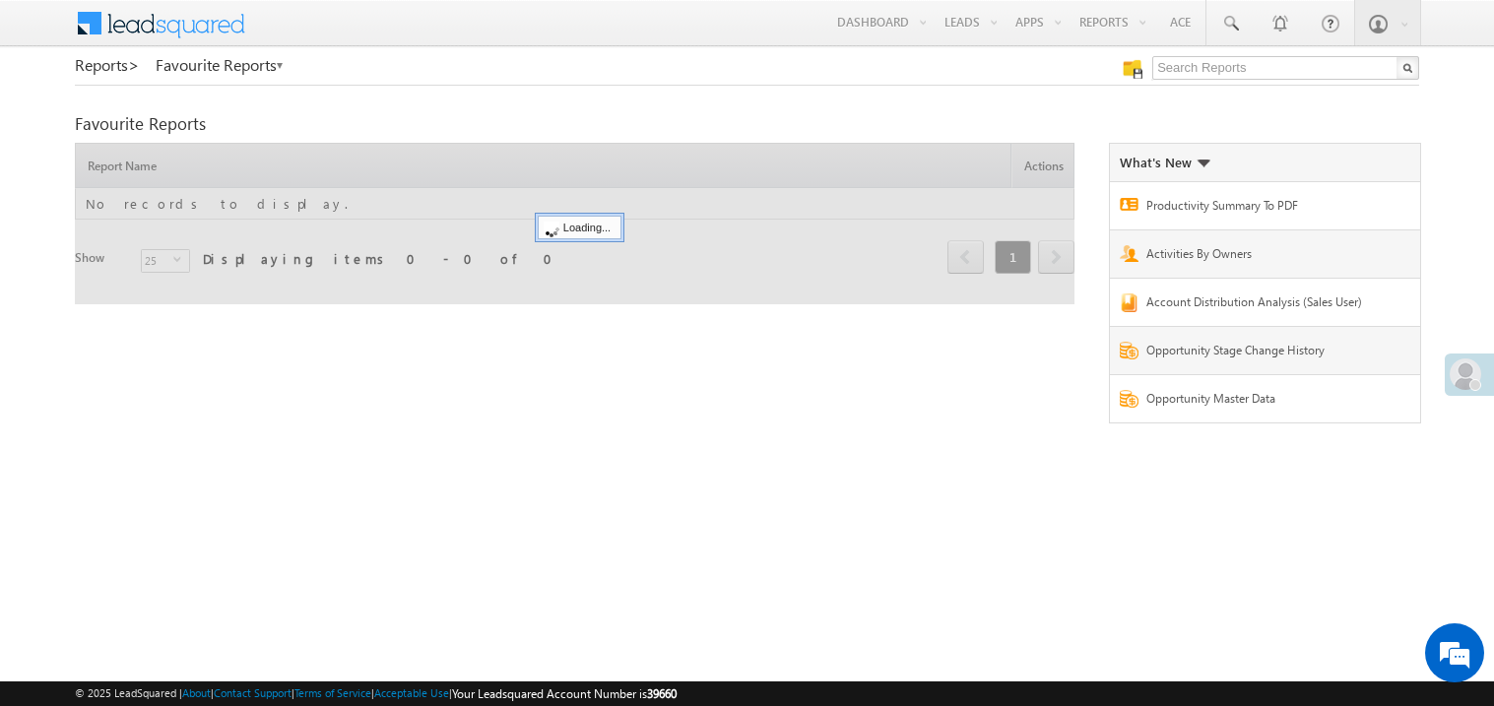 The height and width of the screenshot is (706, 1494). Describe the element at coordinates (333, 692) in the screenshot. I see `a: Terms of Service` at that location.